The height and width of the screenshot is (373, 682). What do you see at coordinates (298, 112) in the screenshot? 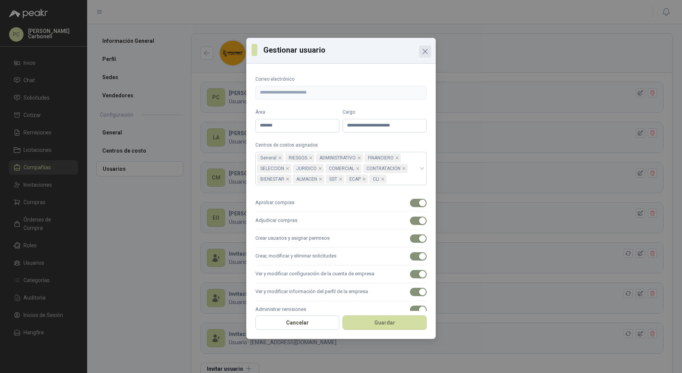
I see `label: Área` at bounding box center [298, 112].